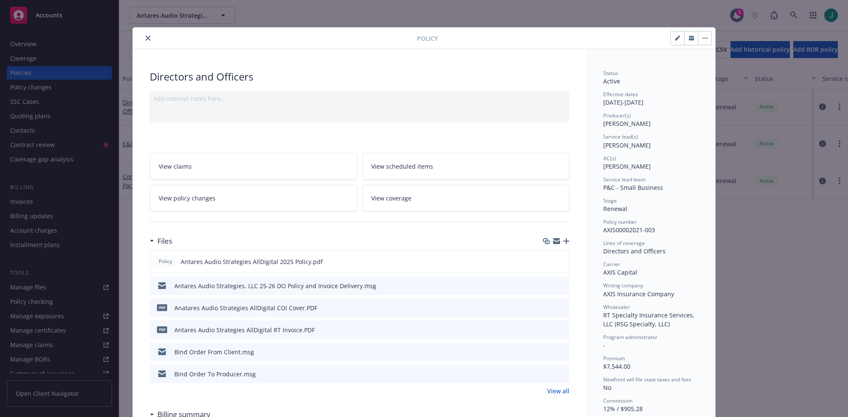  What do you see at coordinates (612, 81) in the screenshot?
I see `span: Active` at bounding box center [612, 81].